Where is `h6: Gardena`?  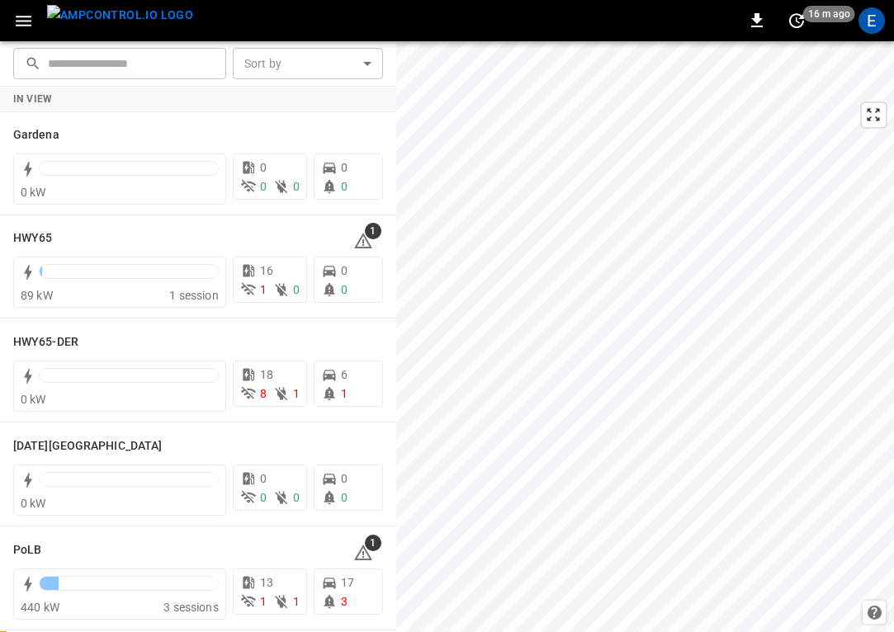
h6: Gardena is located at coordinates (36, 135).